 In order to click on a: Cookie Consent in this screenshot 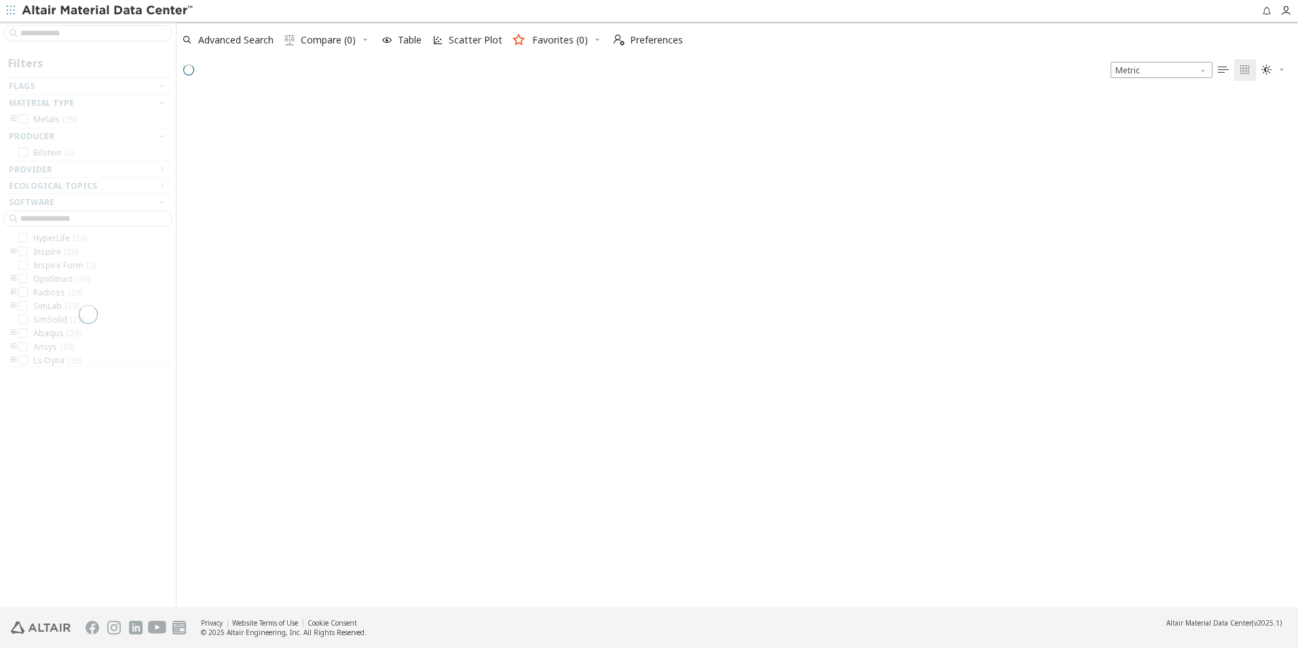, I will do `click(332, 623)`.